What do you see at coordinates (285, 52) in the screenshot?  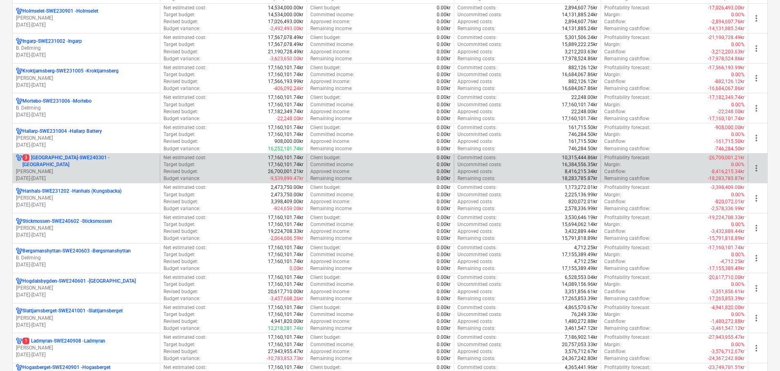 I see `p: 21,190,728.49kr` at bounding box center [285, 52].